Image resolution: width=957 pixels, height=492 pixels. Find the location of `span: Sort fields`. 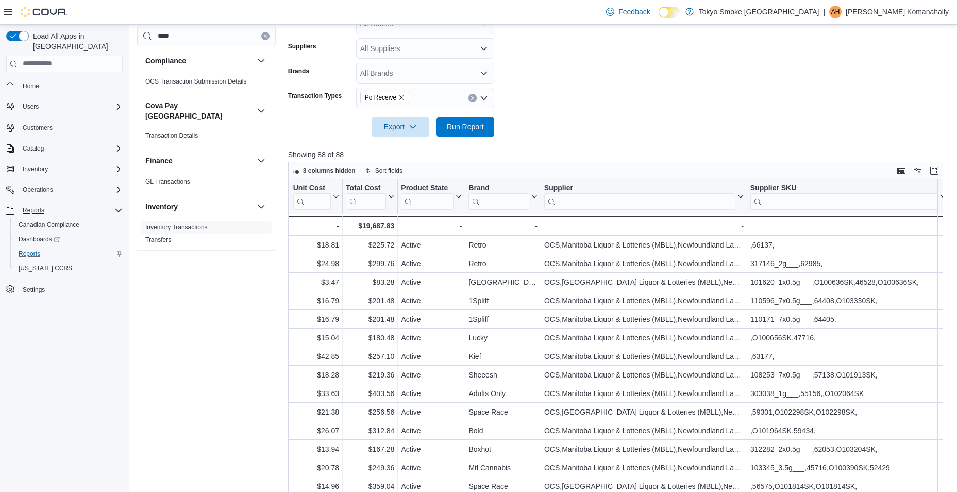

span: Sort fields is located at coordinates (389, 171).